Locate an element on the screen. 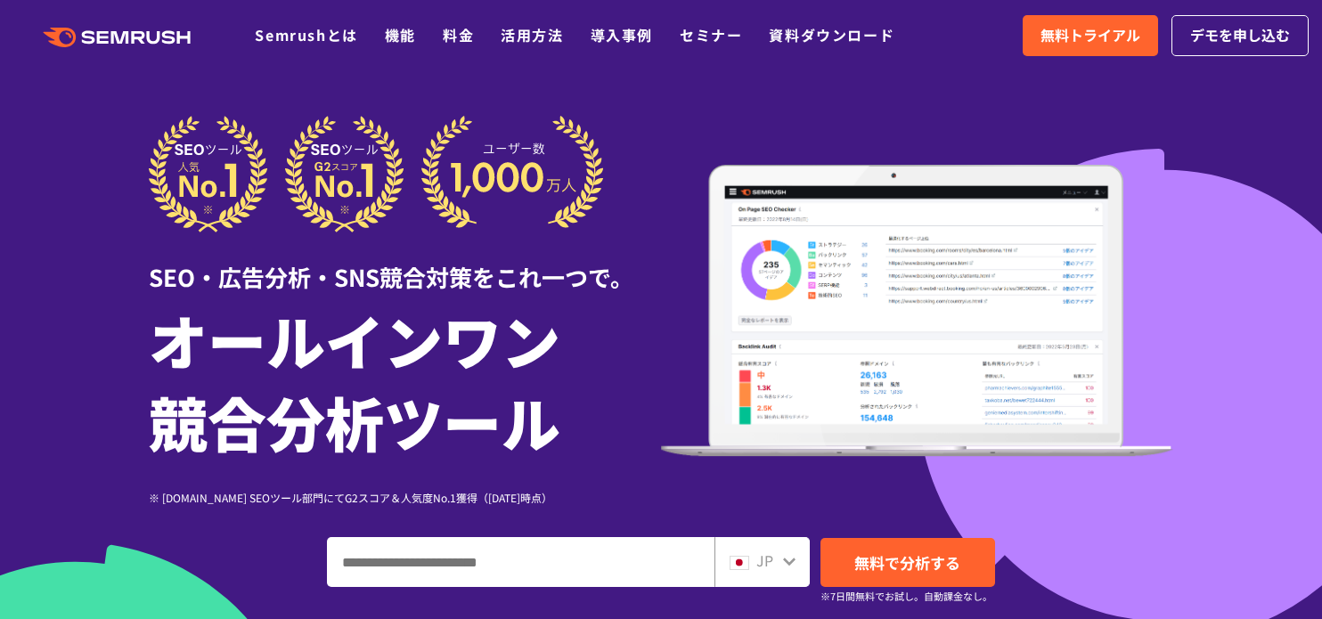 This screenshot has height=619, width=1322. small: ※7日間無料でお試し。自動課金なし。 is located at coordinates (906, 596).